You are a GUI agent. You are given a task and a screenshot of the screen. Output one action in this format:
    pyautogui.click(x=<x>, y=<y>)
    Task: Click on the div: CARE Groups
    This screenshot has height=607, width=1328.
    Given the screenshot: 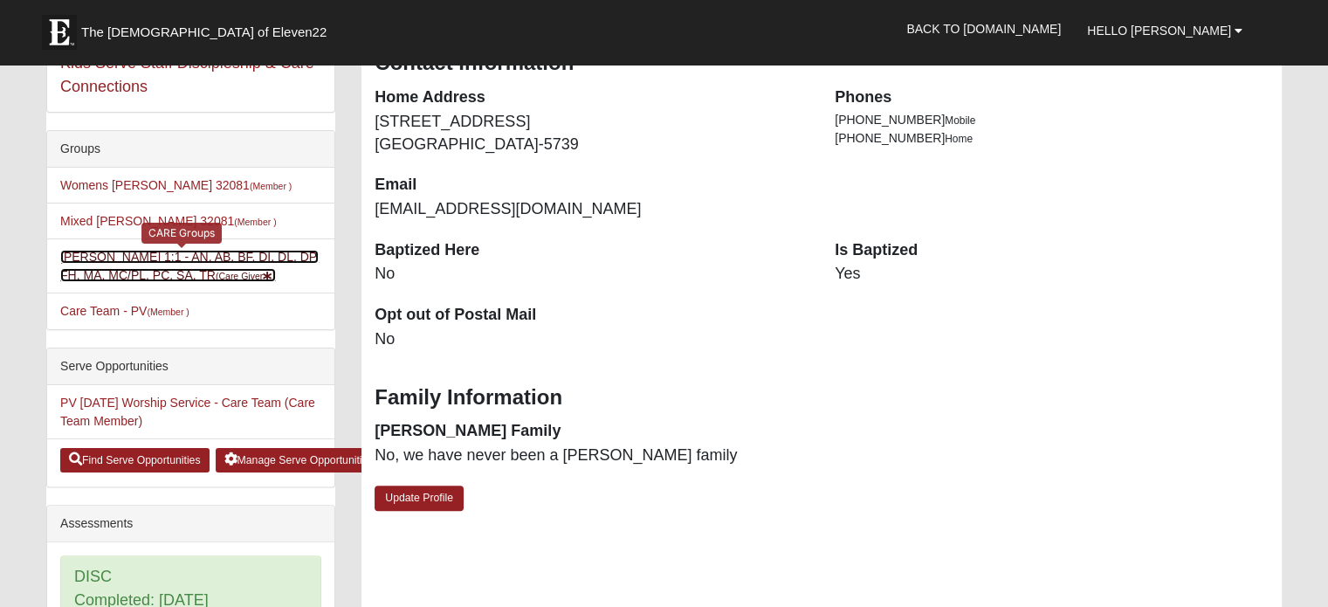 What is the action you would take?
    pyautogui.click(x=182, y=232)
    